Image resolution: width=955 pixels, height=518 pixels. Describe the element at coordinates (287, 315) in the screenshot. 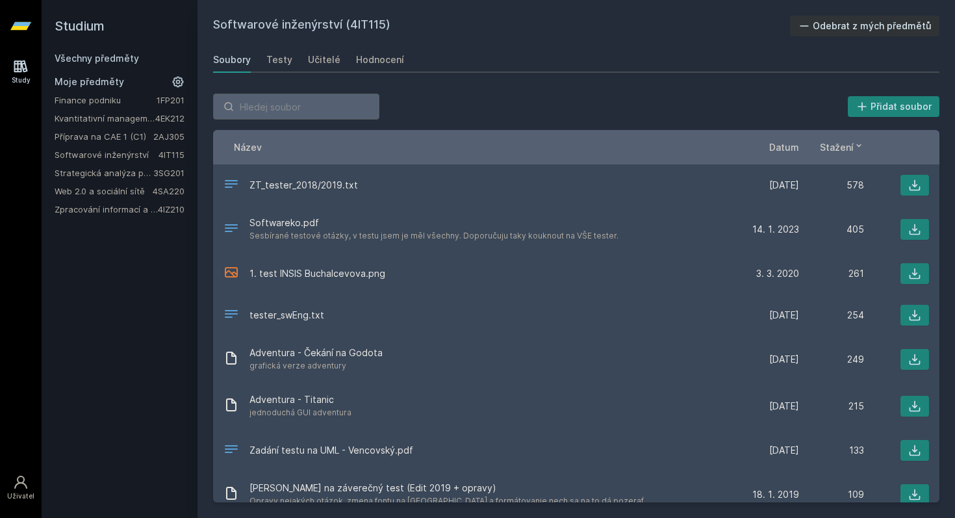

I see `span: tester_swEng.txt` at that location.